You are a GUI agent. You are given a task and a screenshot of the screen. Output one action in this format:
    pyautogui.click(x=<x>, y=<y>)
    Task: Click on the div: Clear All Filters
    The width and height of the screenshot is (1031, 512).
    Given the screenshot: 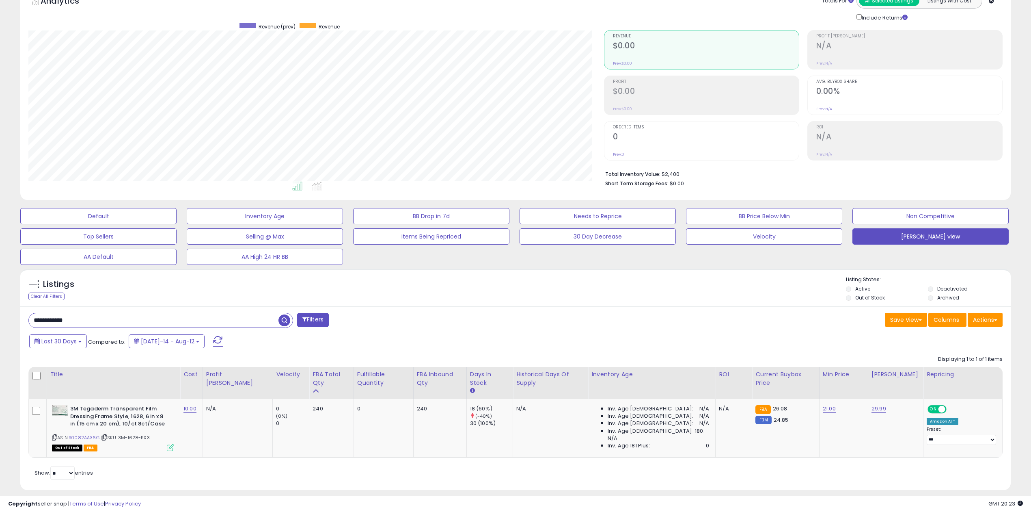 What is the action you would take?
    pyautogui.click(x=46, y=296)
    